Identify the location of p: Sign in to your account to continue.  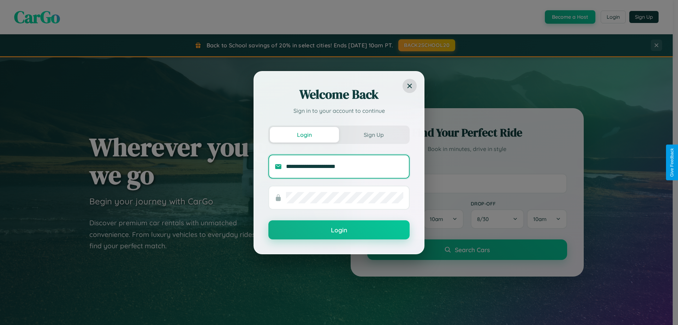
(339, 111).